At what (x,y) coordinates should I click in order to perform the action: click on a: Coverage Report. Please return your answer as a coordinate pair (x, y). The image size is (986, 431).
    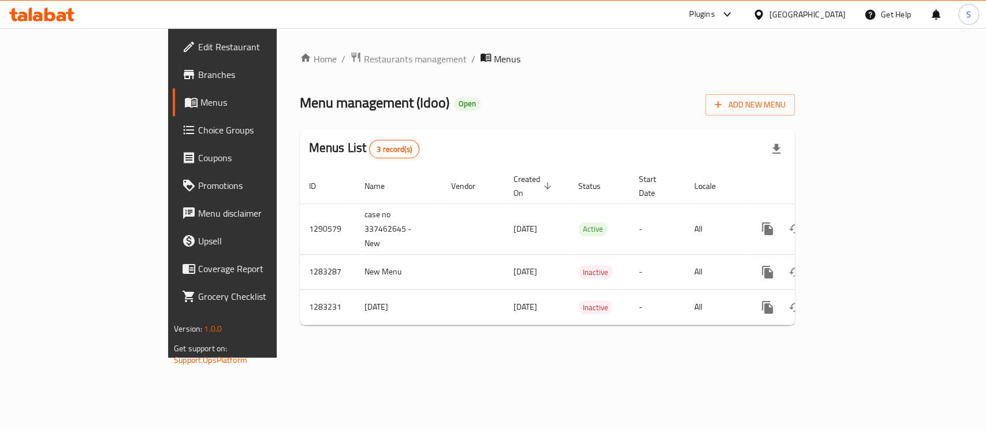
    Looking at the image, I should click on (252, 269).